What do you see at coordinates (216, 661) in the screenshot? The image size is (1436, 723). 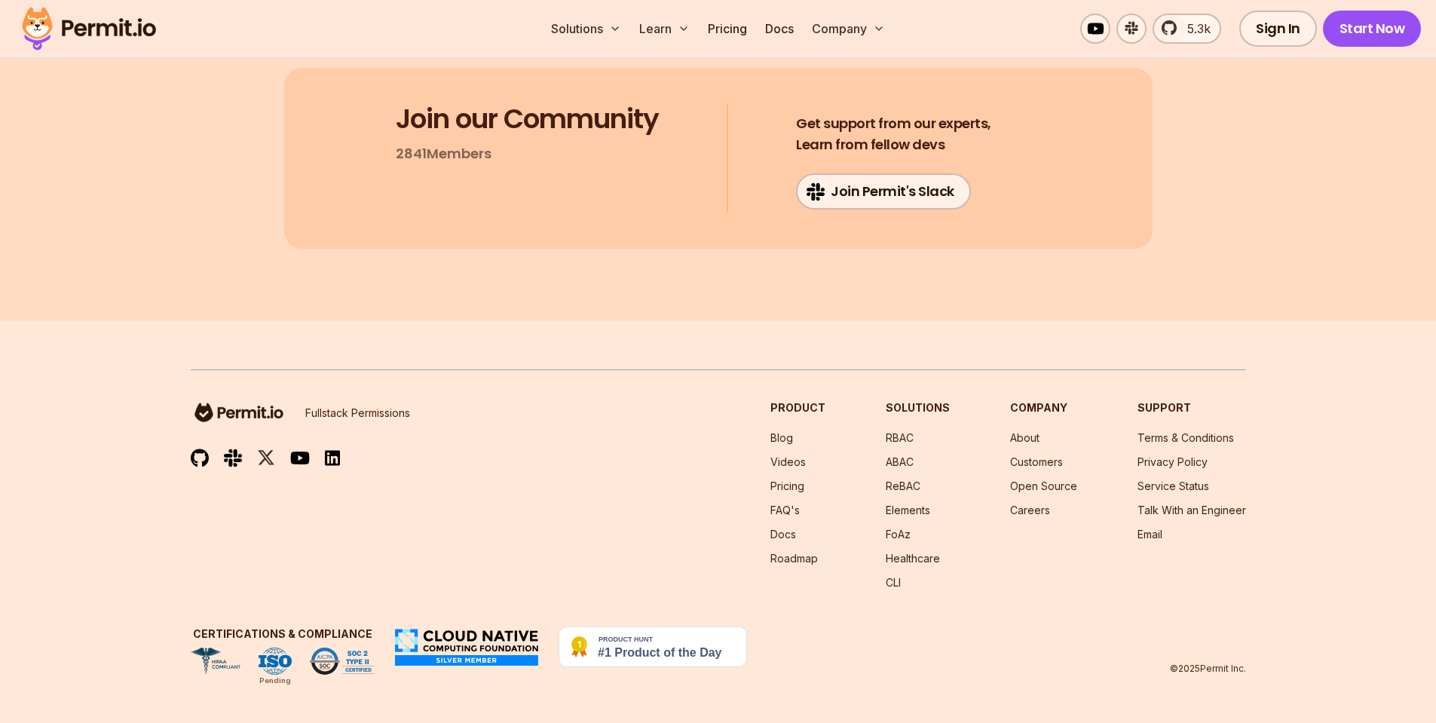 I see `img: HIPAA` at bounding box center [216, 661].